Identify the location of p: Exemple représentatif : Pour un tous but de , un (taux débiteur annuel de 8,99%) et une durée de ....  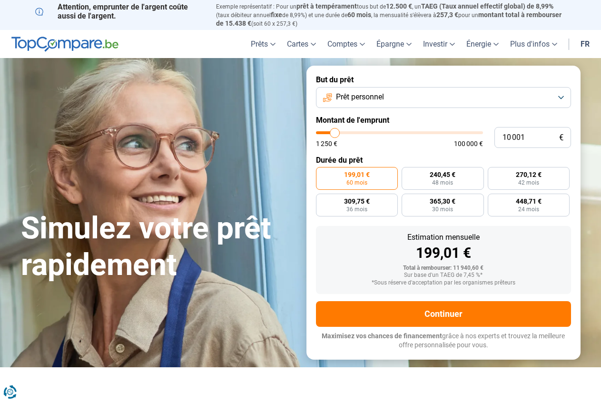
(391, 15).